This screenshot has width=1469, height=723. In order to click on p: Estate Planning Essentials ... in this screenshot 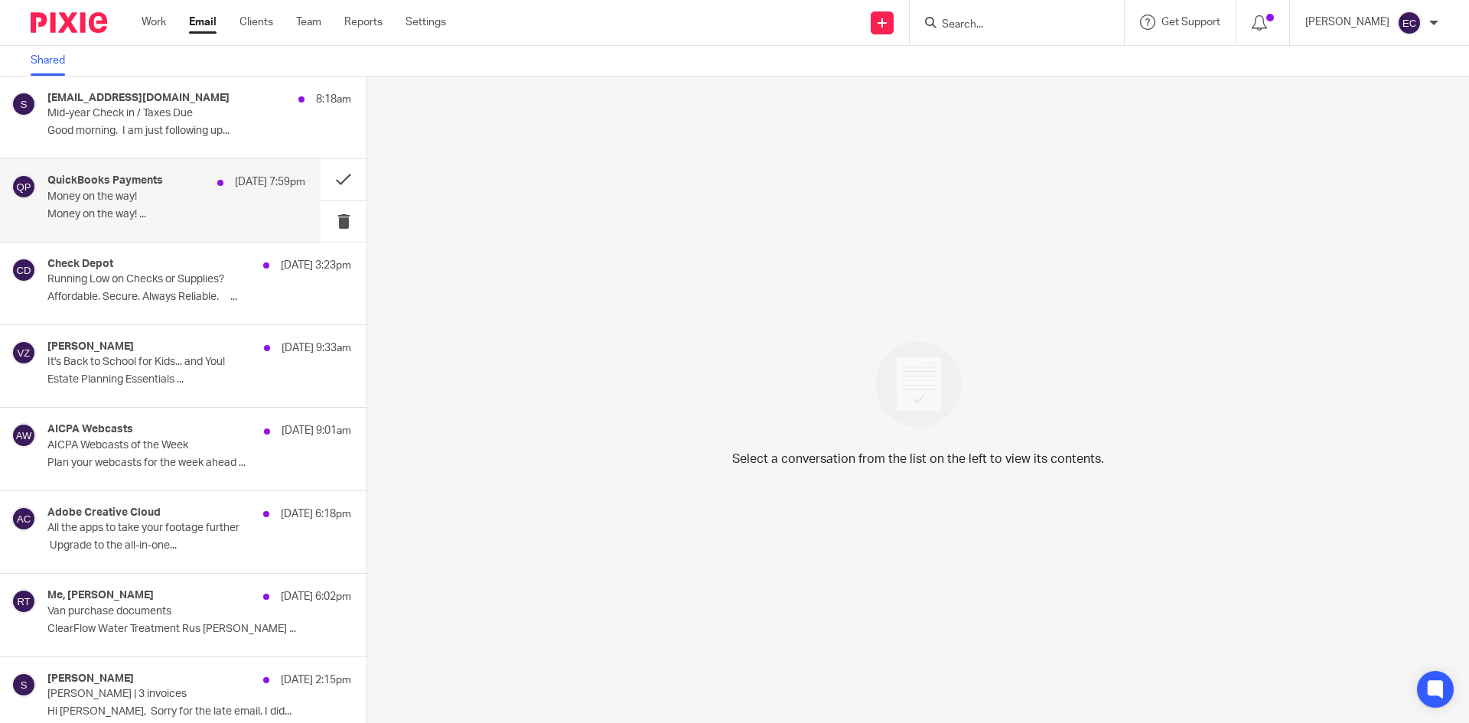, I will do `click(199, 380)`.